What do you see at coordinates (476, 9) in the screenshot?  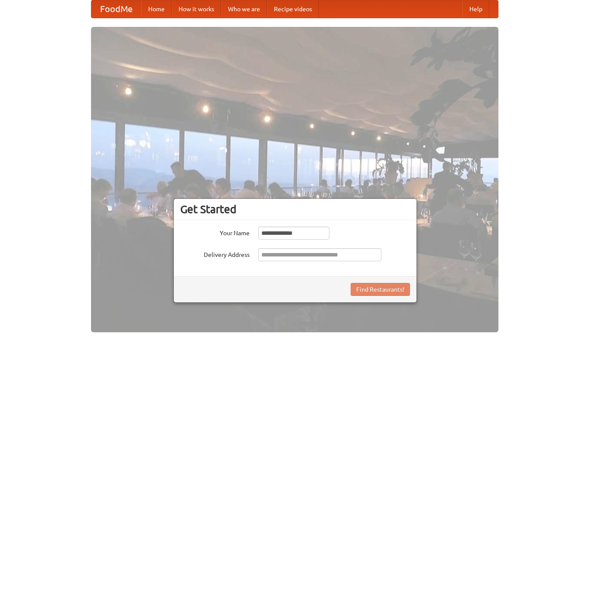 I see `a: Help` at bounding box center [476, 9].